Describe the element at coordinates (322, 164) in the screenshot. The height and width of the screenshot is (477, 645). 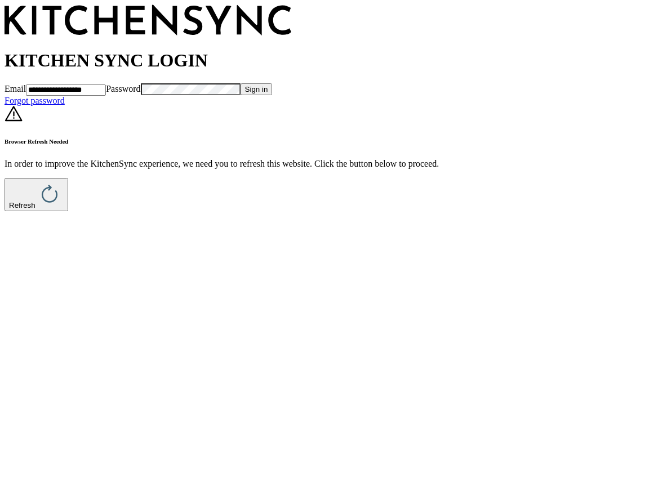
I see `p: In order to improve the KitchenSync experience, we need you to refresh this website. Click the bu...` at that location.